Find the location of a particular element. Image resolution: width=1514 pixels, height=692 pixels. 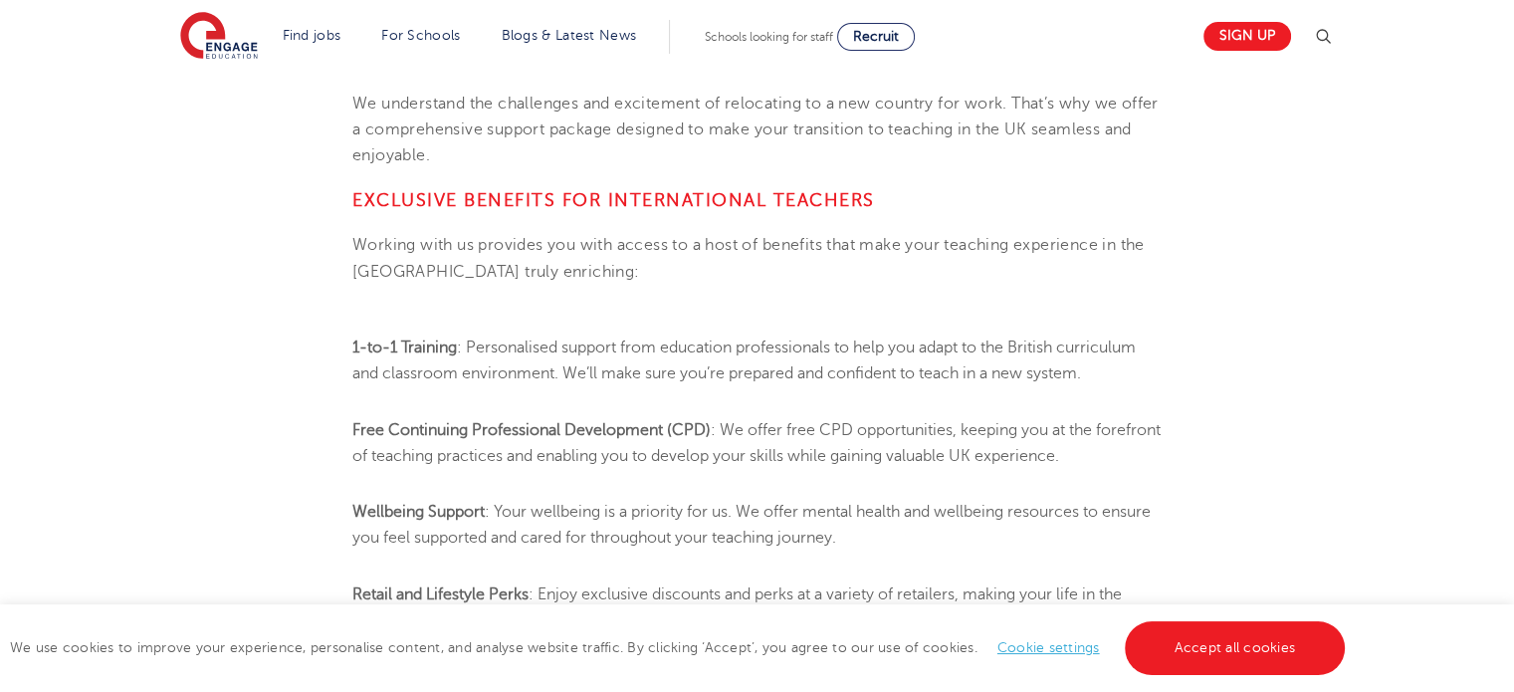

b: Exclusive Benefits for International Teachers is located at coordinates (613, 200).